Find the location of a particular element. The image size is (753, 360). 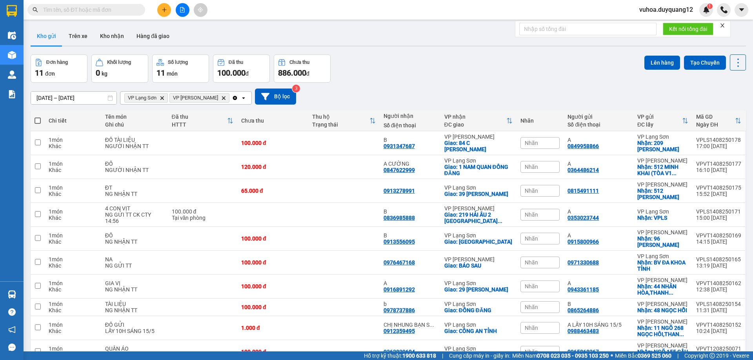

div: VP gửi is located at coordinates (660, 117).